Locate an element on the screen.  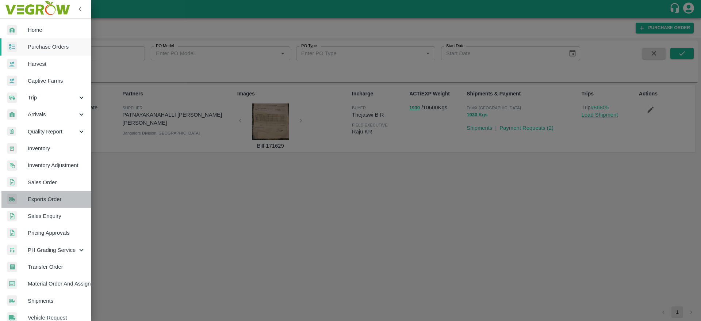
img: centralMaterial is located at coordinates (12, 283).